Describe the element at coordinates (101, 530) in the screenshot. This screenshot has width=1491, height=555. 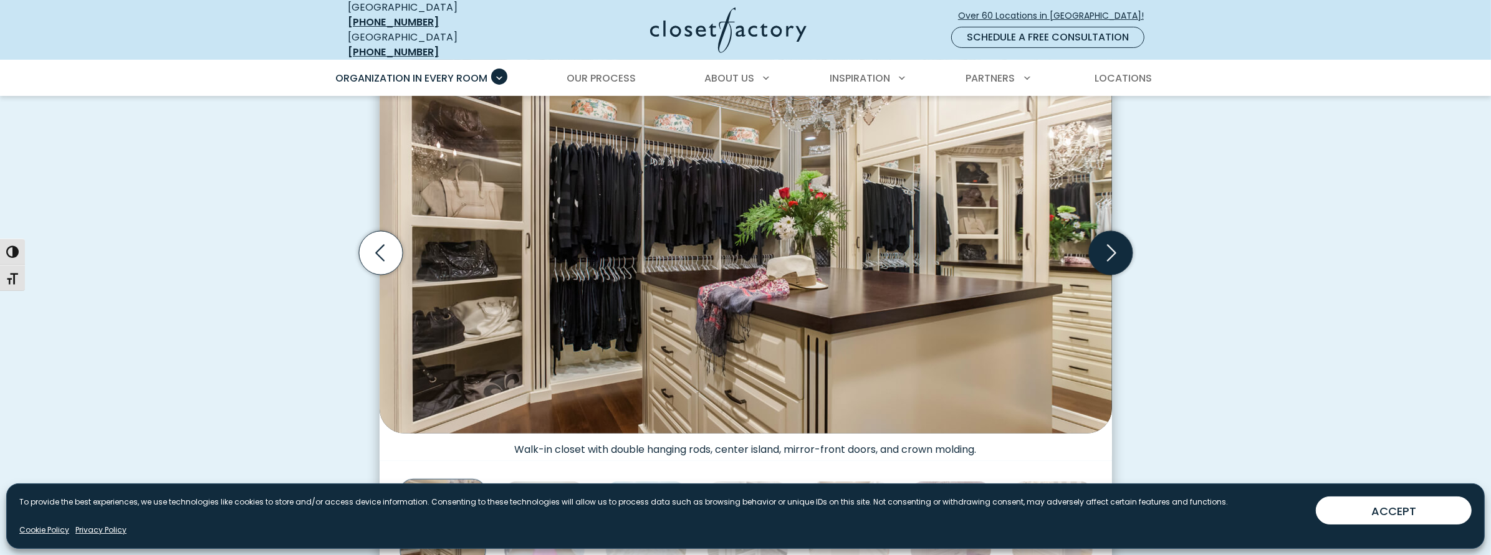
I see `a: Privacy Policy` at that location.